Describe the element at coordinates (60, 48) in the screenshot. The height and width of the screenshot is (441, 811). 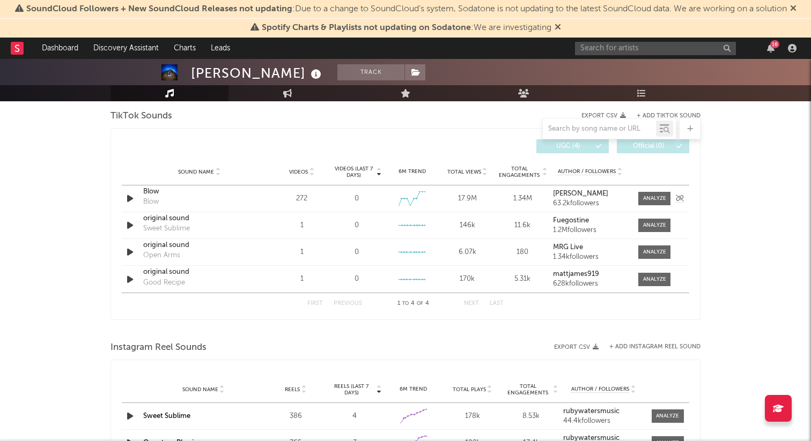
I see `a: Dashboard` at that location.